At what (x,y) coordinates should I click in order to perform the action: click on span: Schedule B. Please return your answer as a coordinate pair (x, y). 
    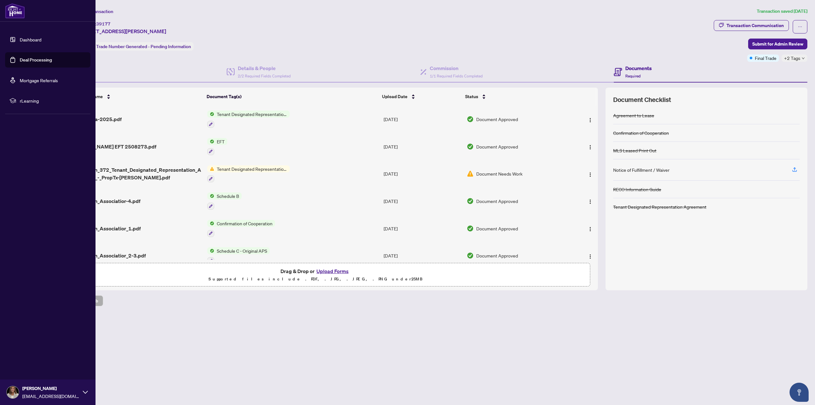
    Looking at the image, I should click on (228, 196).